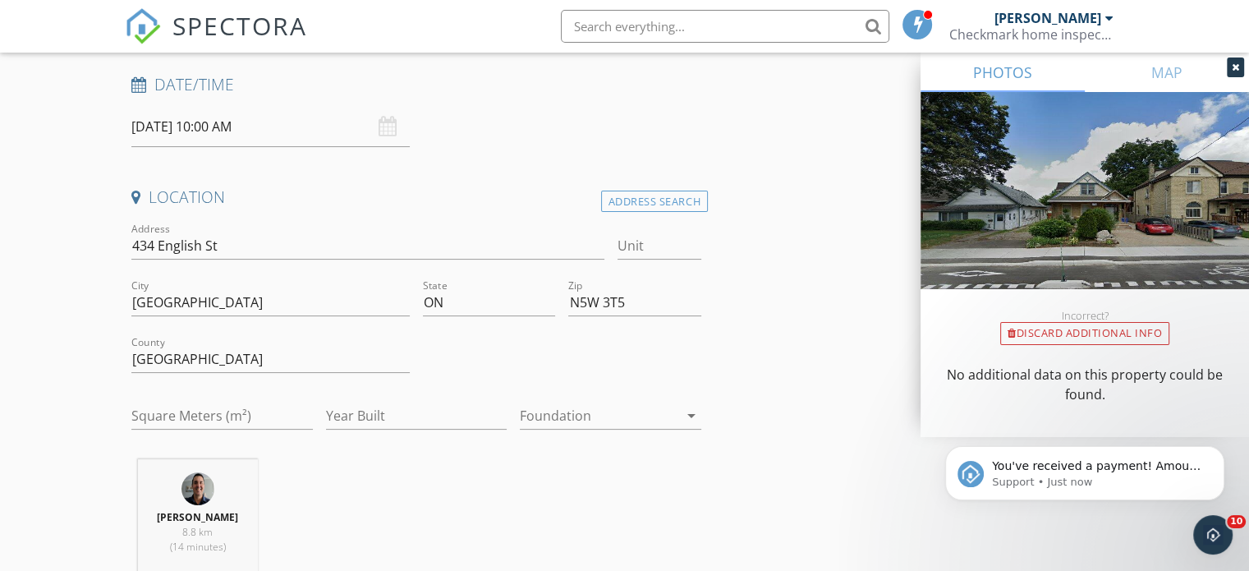  What do you see at coordinates (1085, 210) in the screenshot?
I see `img: streetview` at bounding box center [1085, 210].